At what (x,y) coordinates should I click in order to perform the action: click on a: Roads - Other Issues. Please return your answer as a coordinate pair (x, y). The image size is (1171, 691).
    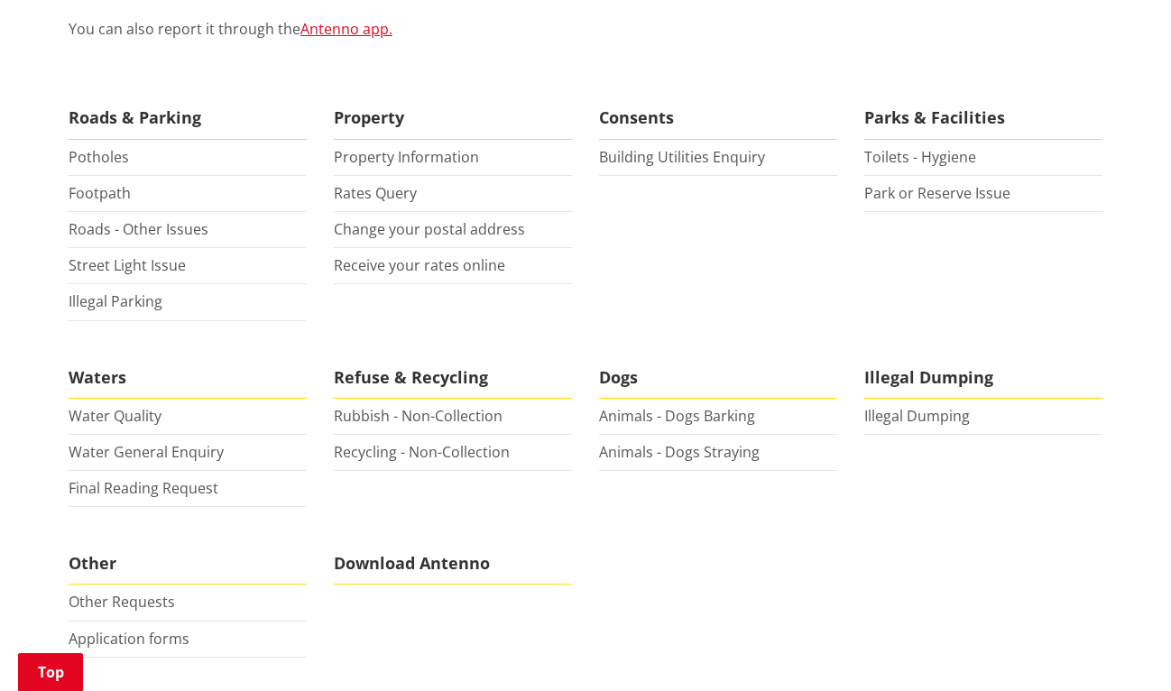
    Looking at the image, I should click on (138, 229).